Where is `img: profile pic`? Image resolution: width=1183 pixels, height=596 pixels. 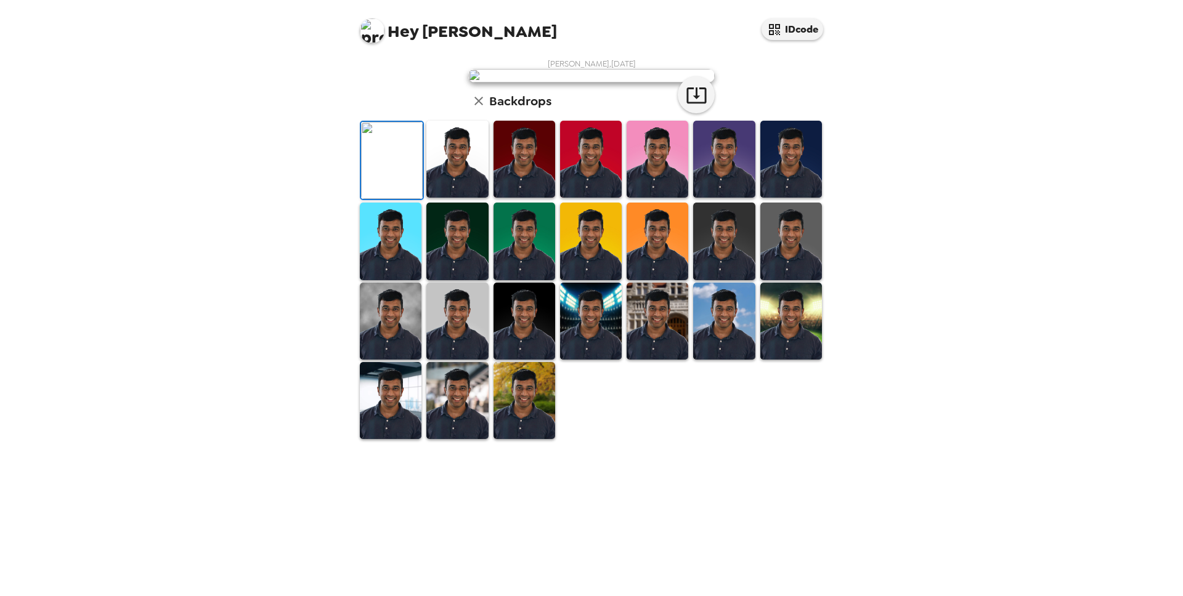
img: profile pic is located at coordinates (372, 31).